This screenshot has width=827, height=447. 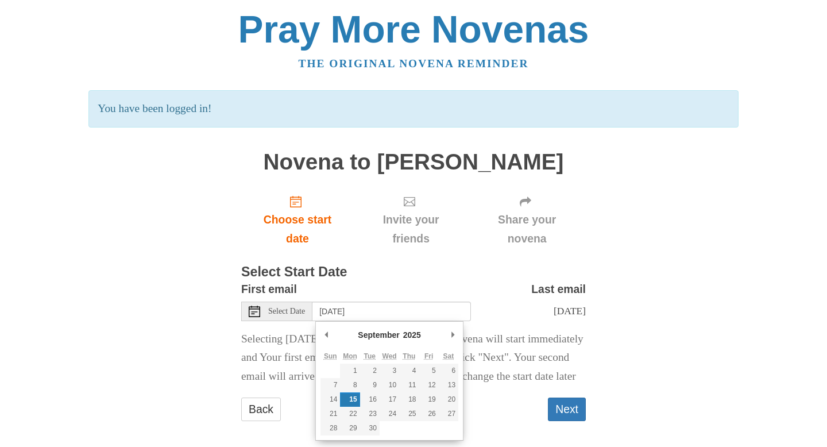 What do you see at coordinates (370, 428) in the screenshot?
I see `button: 30` at bounding box center [370, 428].